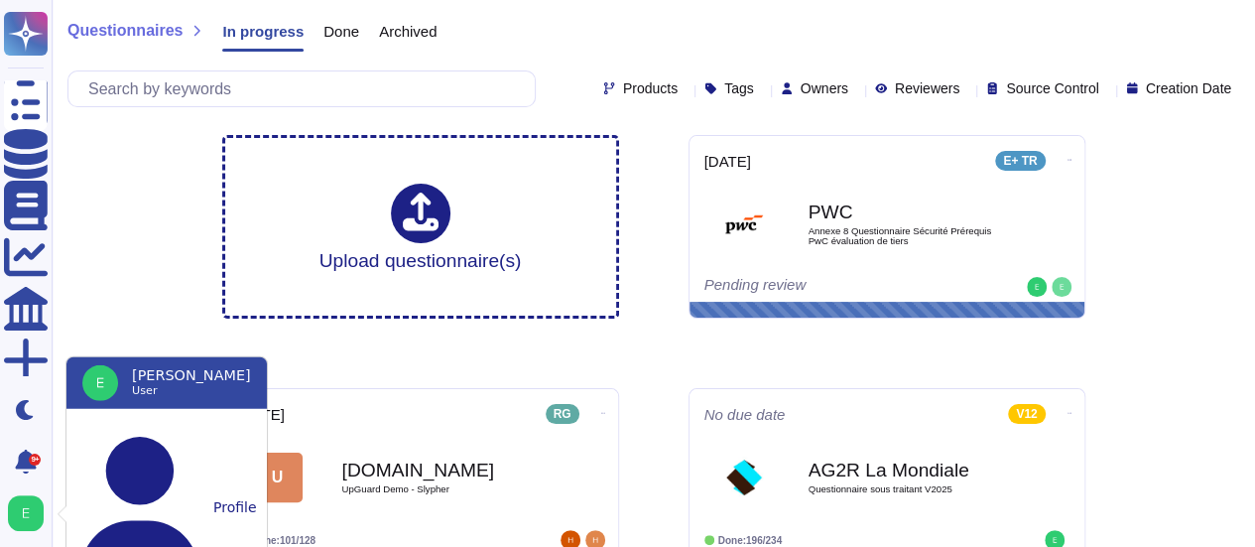 The height and width of the screenshot is (547, 1255). Describe the element at coordinates (908, 211) in the screenshot. I see `b: PWC` at that location.